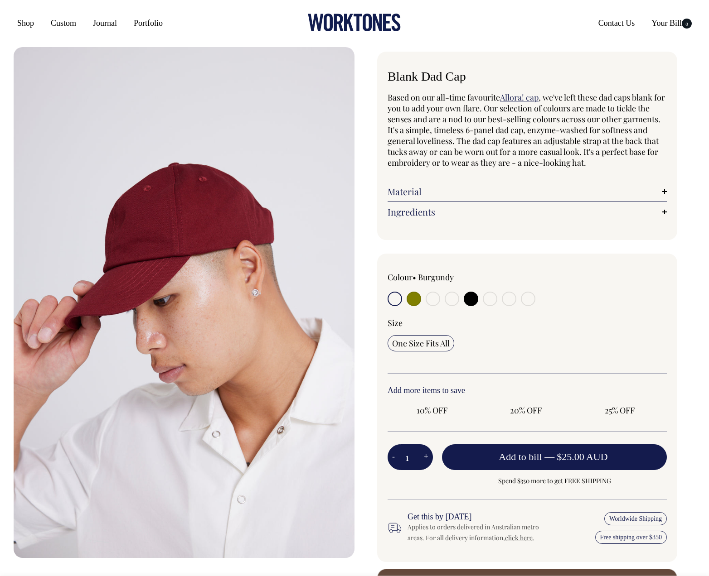 This screenshot has width=709, height=576. Describe the element at coordinates (420, 343) in the screenshot. I see `input: One Size Fits All` at that location.